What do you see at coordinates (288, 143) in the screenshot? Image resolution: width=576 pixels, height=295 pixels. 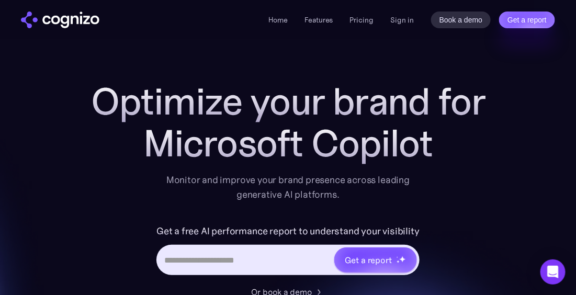 I see `div: Microsoft Copilot` at bounding box center [288, 143].